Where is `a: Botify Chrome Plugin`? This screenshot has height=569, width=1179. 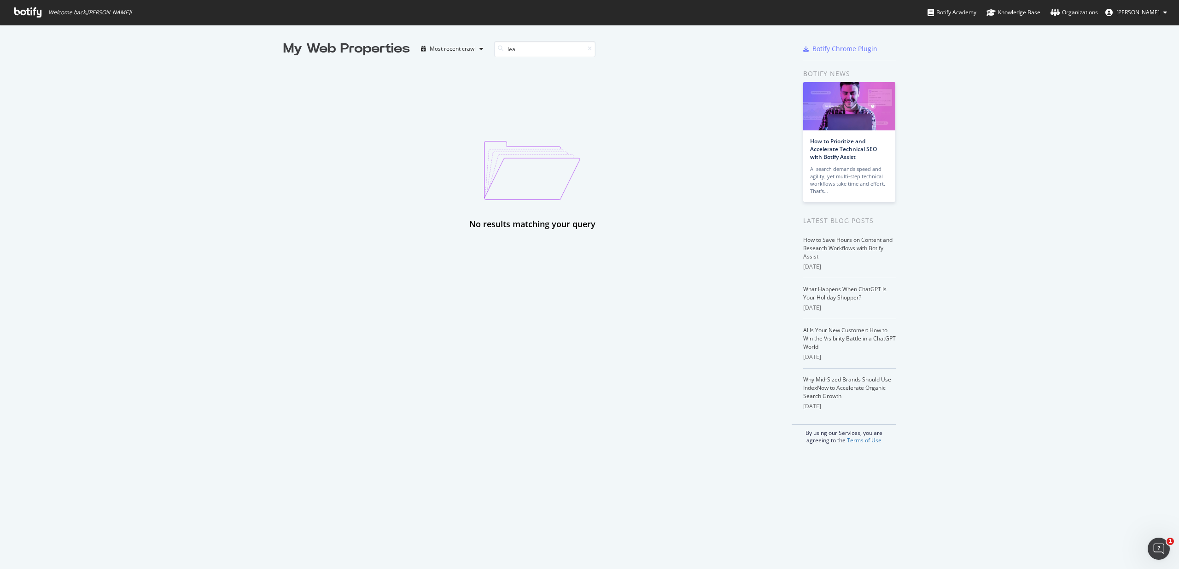
a: Botify Chrome Plugin is located at coordinates (840, 49).